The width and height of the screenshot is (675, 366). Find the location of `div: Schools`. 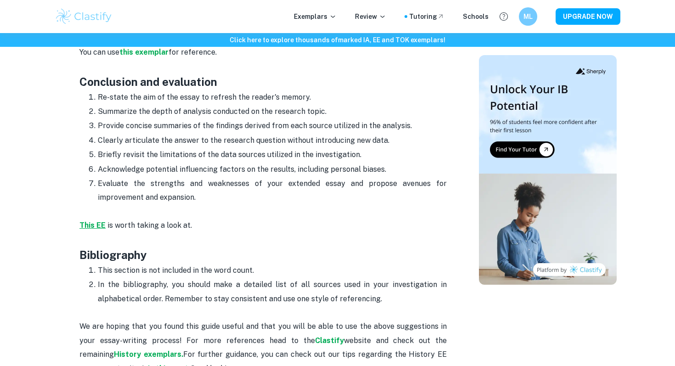

div: Schools is located at coordinates (476, 17).